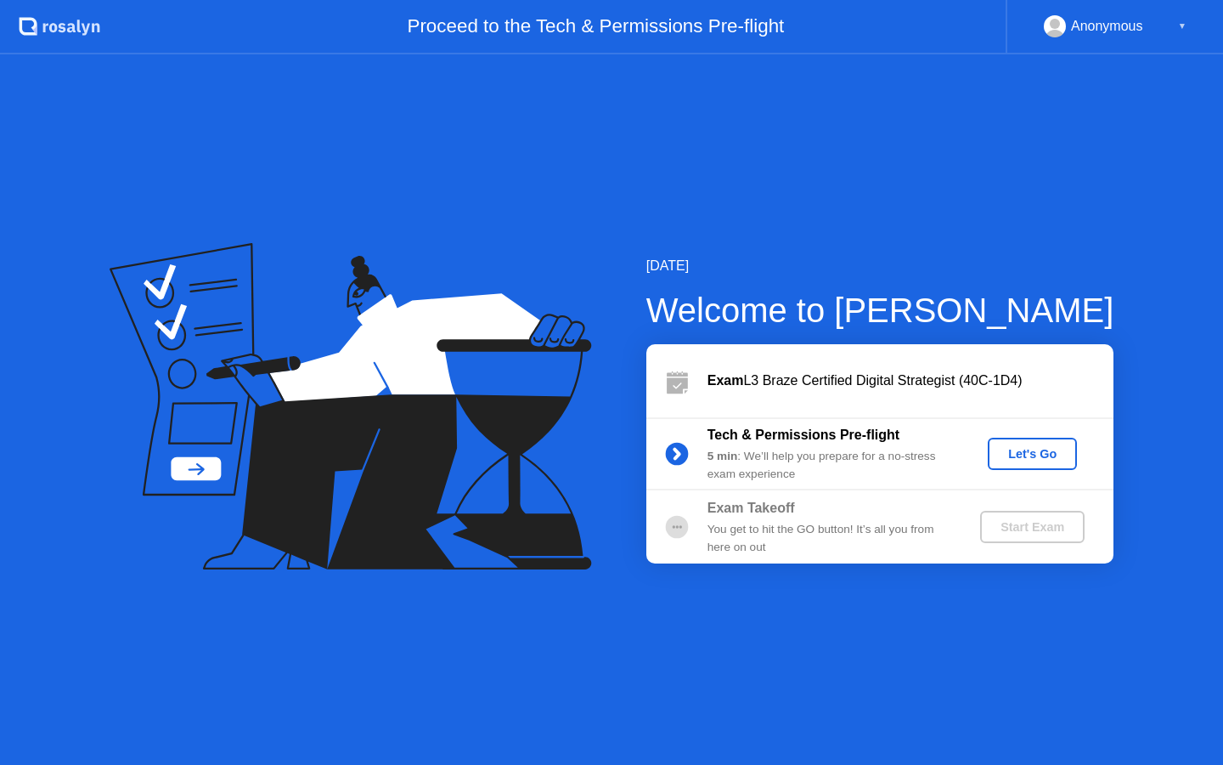 This screenshot has width=1223, height=765. What do you see at coordinates (1032, 454) in the screenshot?
I see `div: Let's Go` at bounding box center [1032, 454].